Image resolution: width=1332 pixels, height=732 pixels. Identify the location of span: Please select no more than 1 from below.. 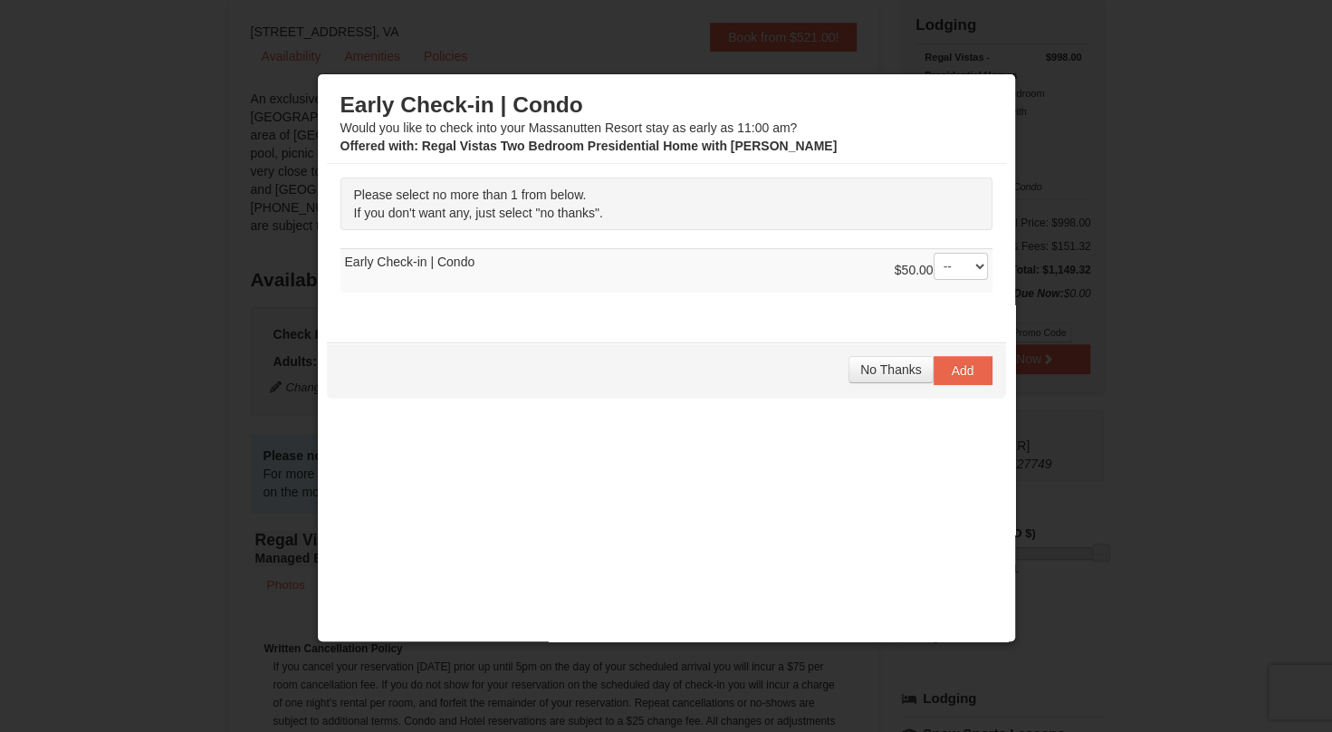
(470, 195).